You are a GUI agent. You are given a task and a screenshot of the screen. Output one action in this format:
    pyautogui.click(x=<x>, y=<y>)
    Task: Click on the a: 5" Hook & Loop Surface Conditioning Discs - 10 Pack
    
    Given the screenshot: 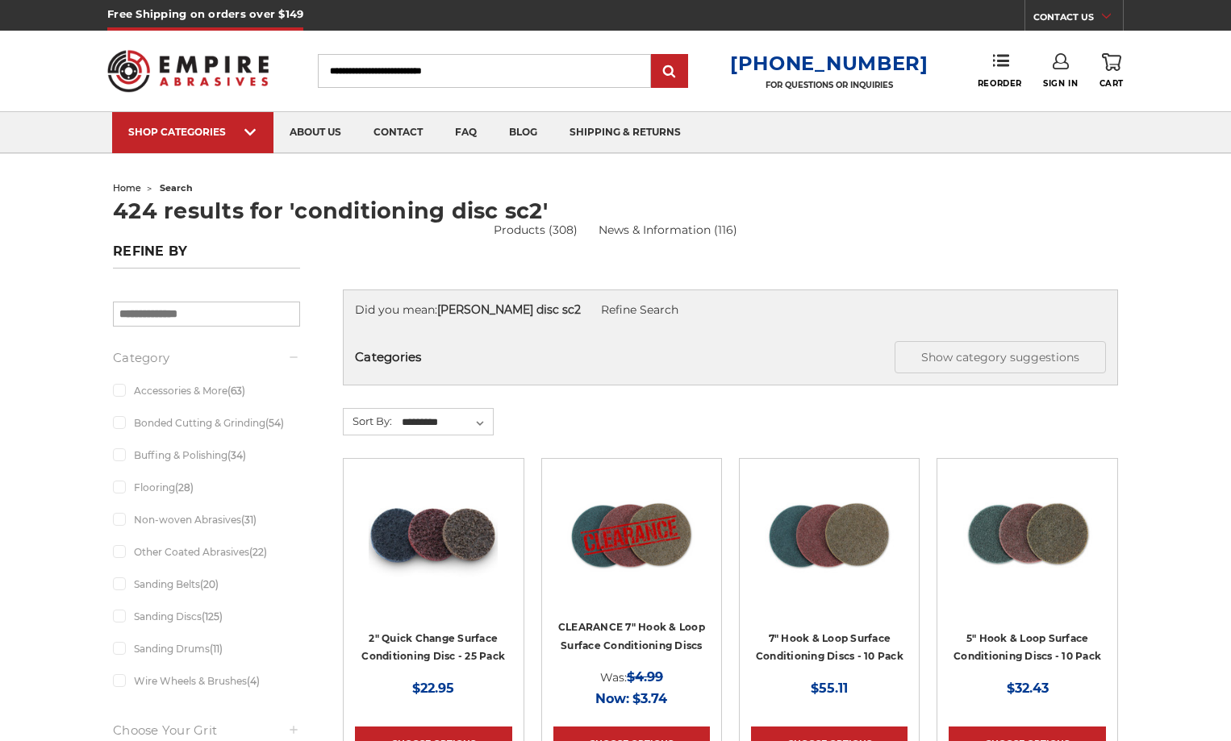 What is the action you would take?
    pyautogui.click(x=1027, y=648)
    